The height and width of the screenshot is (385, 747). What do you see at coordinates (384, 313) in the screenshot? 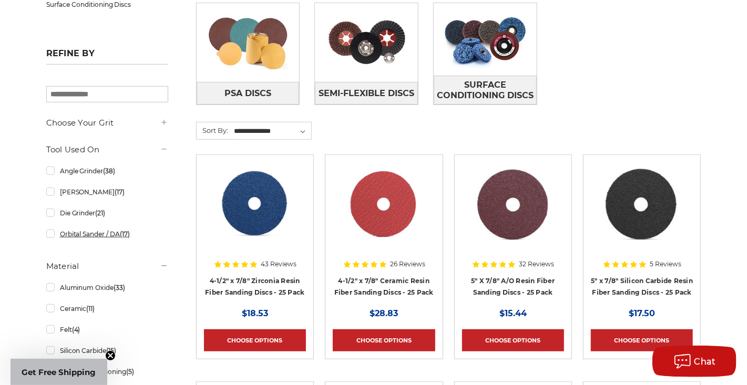
I see `span: $28.83` at bounding box center [384, 313].